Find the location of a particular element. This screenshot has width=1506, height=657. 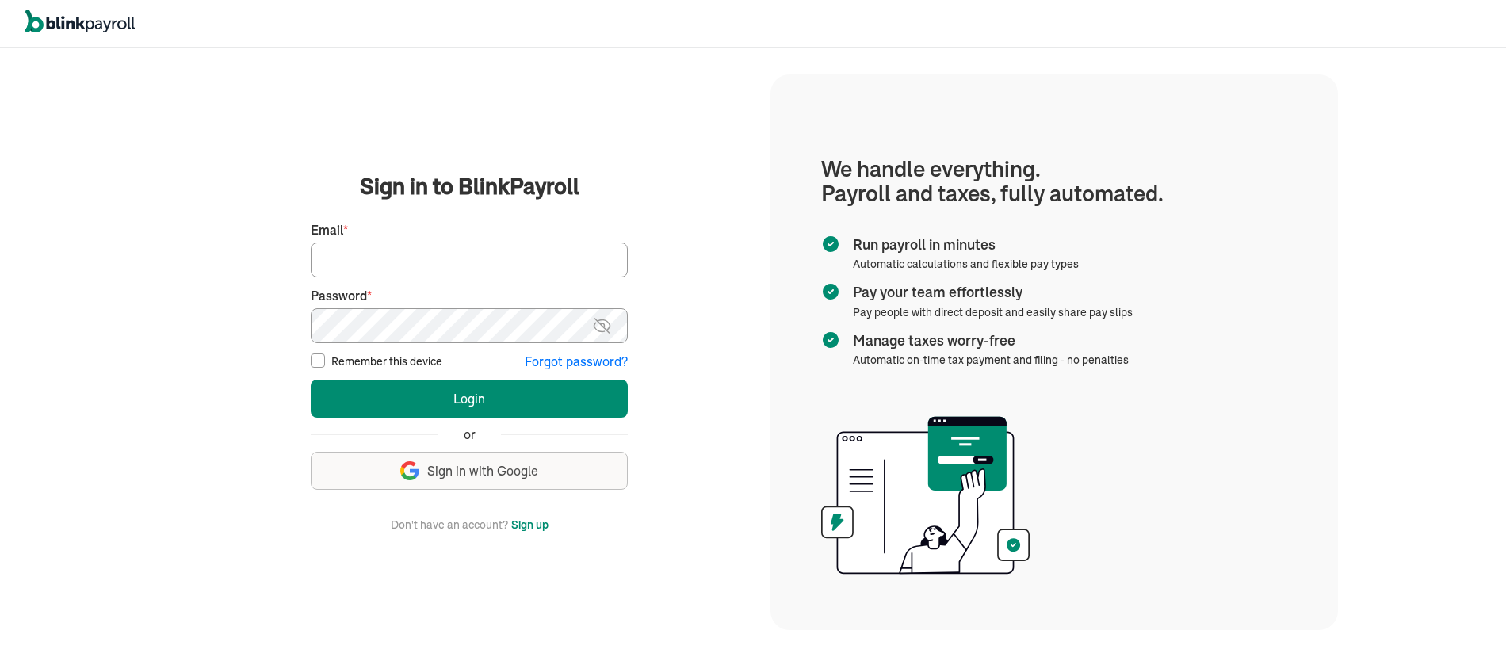

label: Email is located at coordinates (469, 230).